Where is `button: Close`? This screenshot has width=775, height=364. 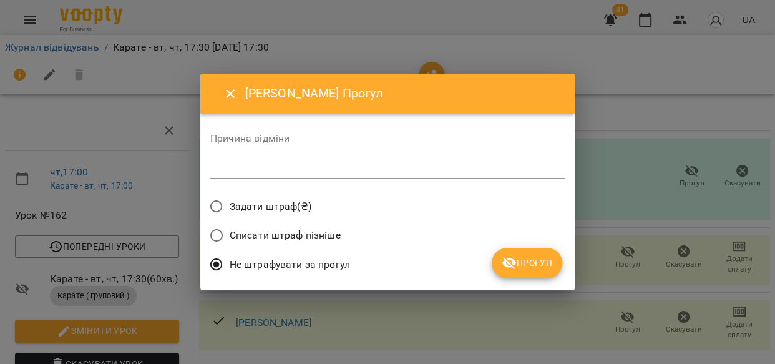
button: Close is located at coordinates (230, 94).